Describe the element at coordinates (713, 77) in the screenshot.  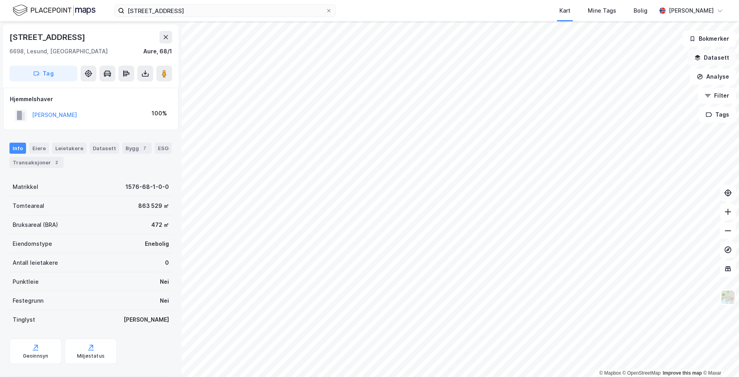
I see `button: Analyse` at that location.